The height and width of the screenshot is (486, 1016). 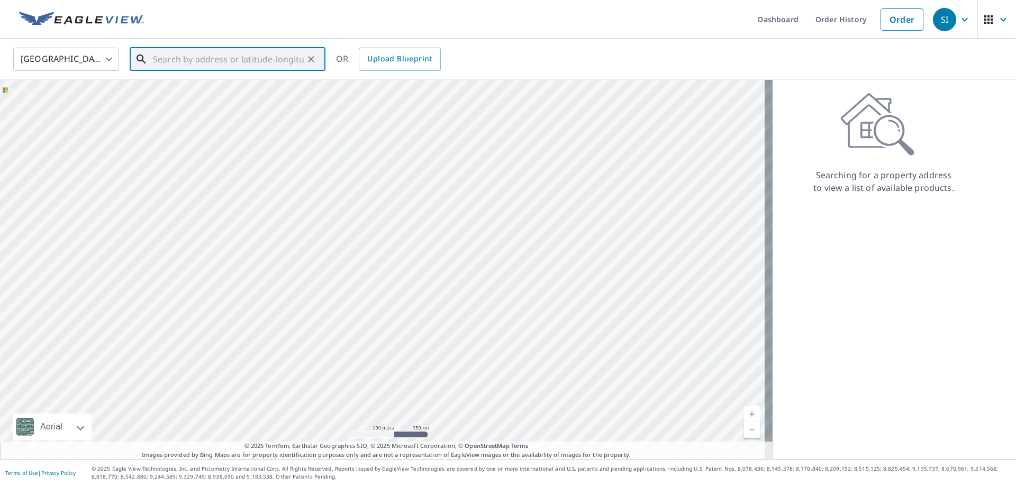 What do you see at coordinates (388, 59) in the screenshot?
I see `div: OR` at bounding box center [388, 59].